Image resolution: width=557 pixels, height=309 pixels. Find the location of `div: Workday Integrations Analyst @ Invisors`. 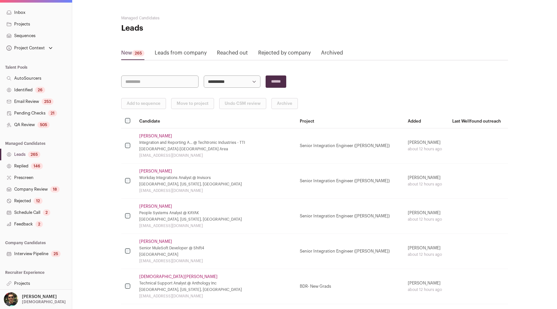

div: Workday Integrations Analyst @ Invisors is located at coordinates (216, 178).